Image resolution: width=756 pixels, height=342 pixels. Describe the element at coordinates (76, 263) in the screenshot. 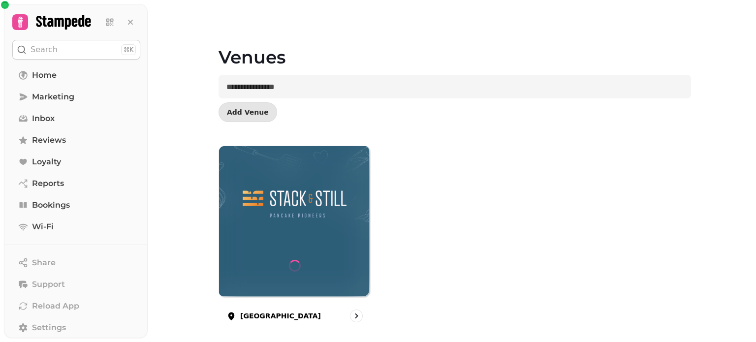

I see `button: Share` at that location.